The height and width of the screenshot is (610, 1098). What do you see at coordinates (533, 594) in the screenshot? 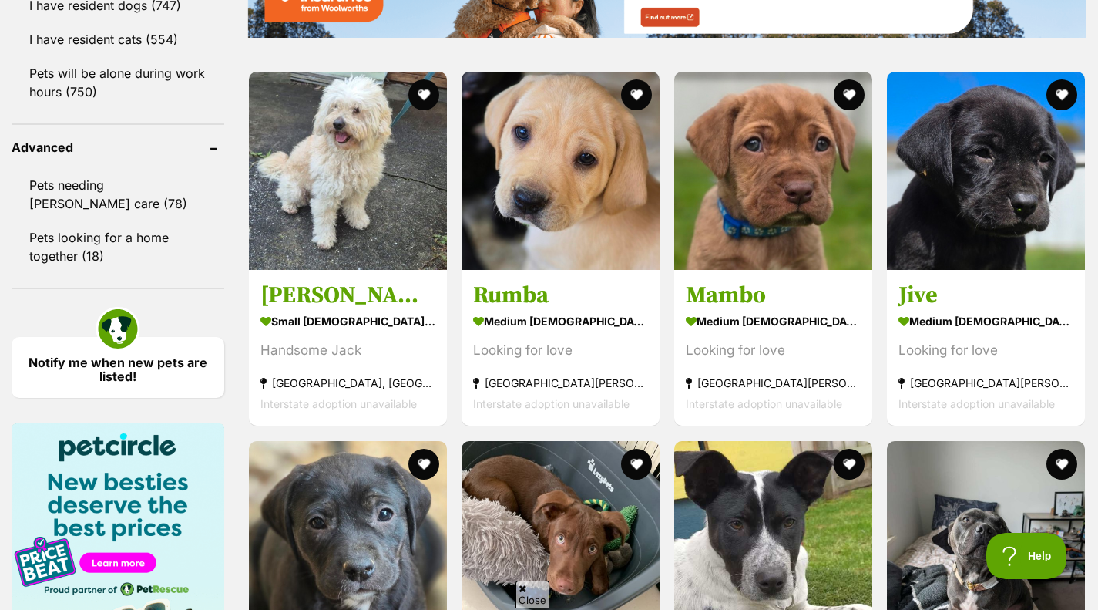
I see `span: Close` at bounding box center [533, 594].